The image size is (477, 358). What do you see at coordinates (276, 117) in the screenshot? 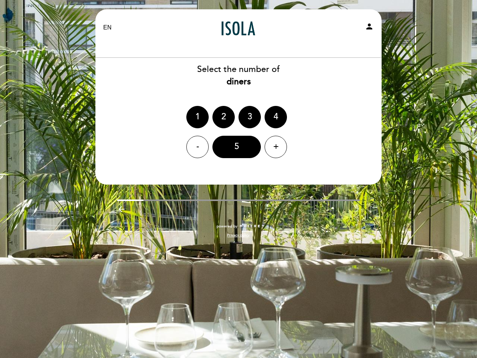
I see `div: 4` at bounding box center [276, 117].